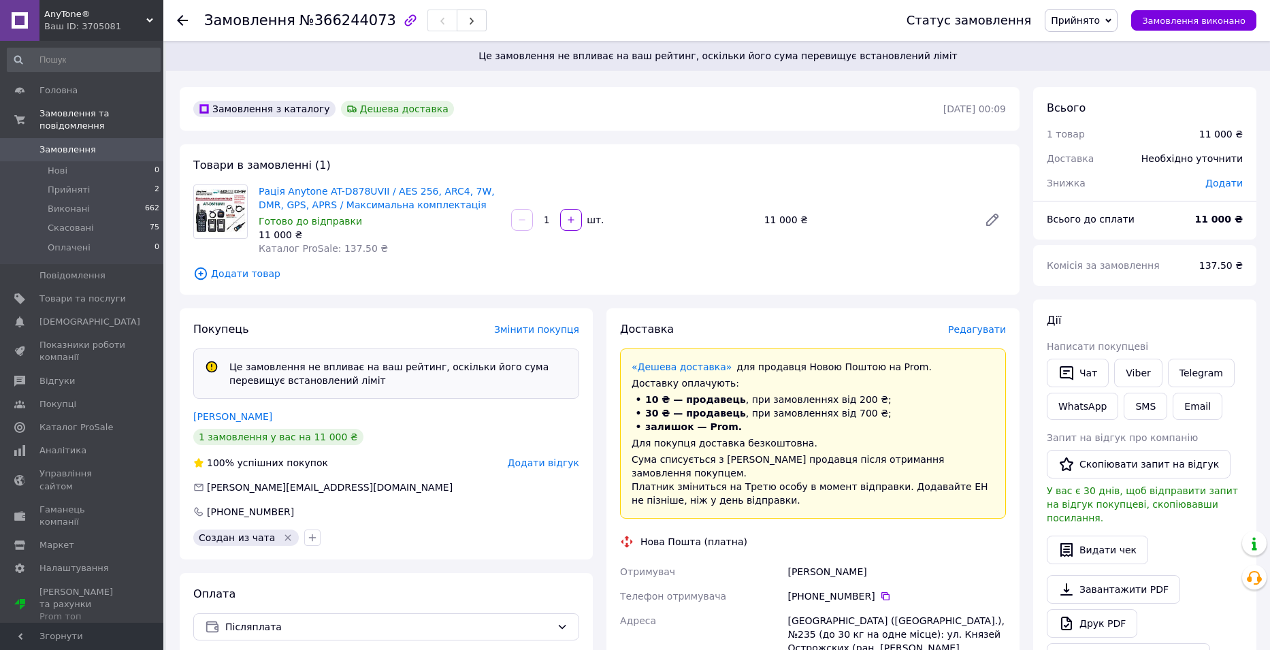  What do you see at coordinates (323, 248) in the screenshot?
I see `span: Каталог ProSale: 137.50 ₴` at bounding box center [323, 248].